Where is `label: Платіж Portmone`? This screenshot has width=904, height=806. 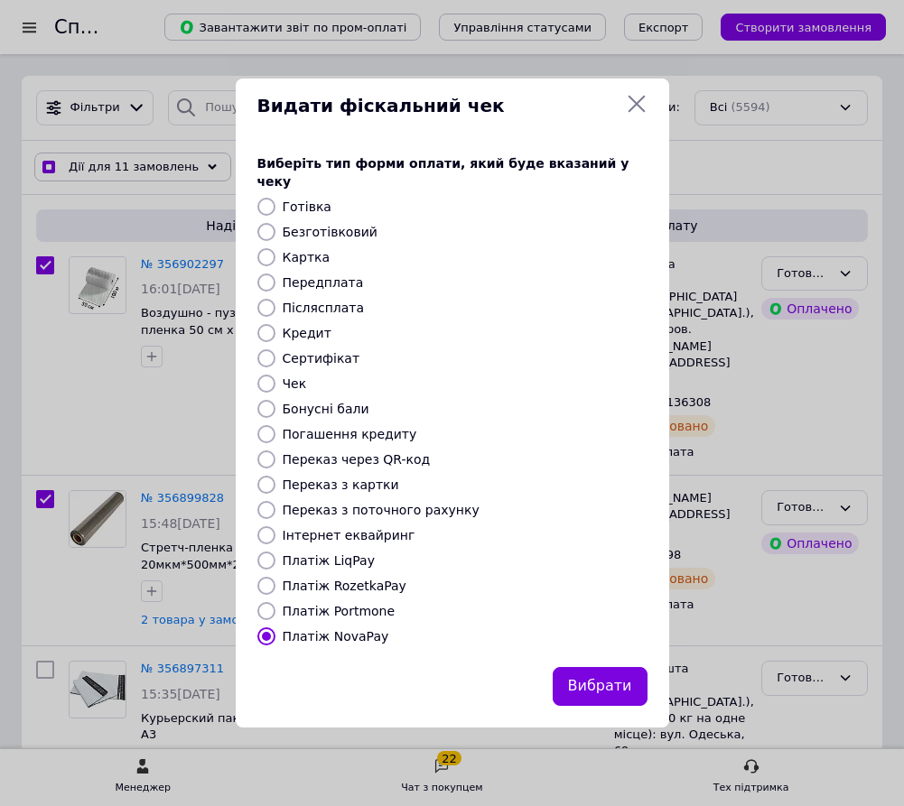 label: Платіж Portmone is located at coordinates (339, 611).